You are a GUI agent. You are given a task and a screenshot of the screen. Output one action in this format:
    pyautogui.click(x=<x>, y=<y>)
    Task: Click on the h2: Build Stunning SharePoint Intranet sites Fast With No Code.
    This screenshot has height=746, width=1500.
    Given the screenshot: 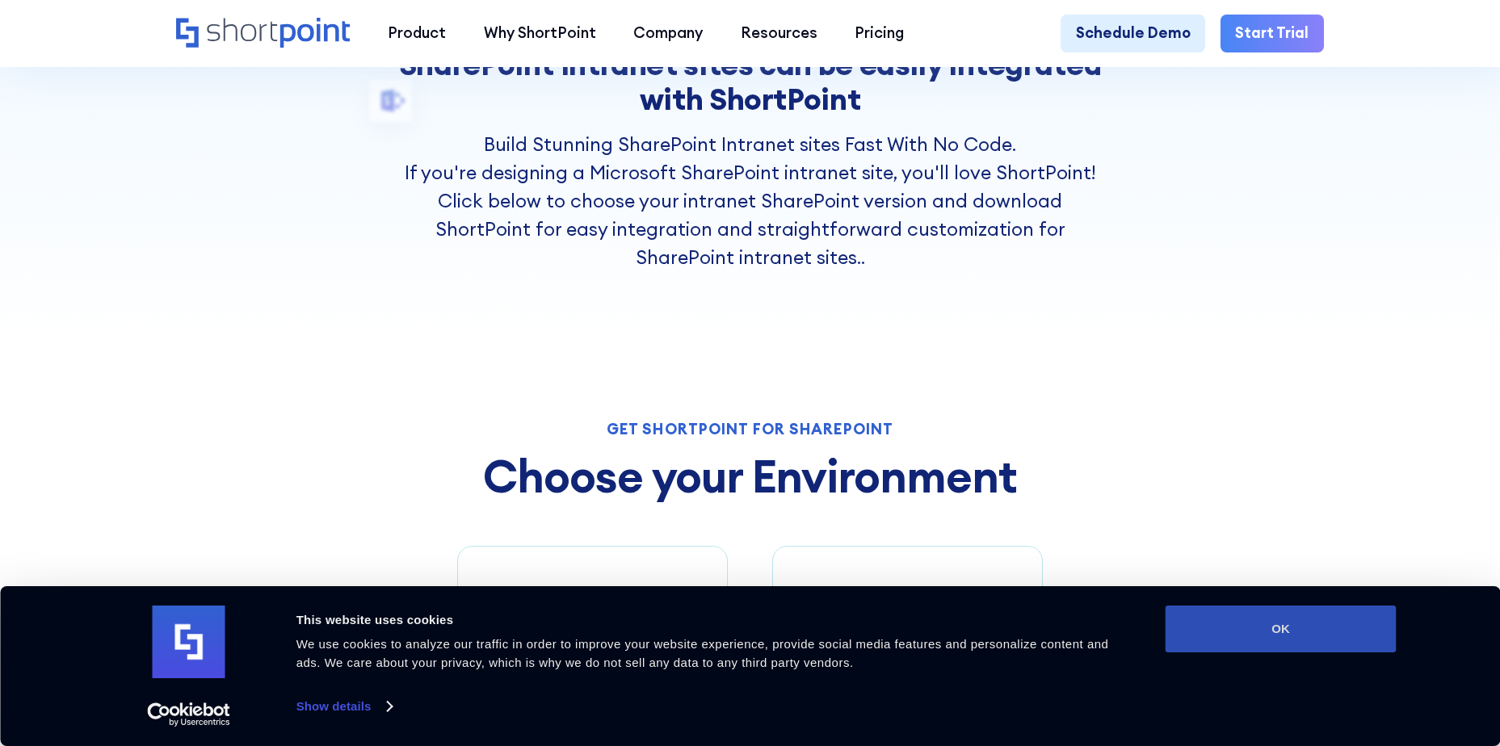 What is the action you would take?
    pyautogui.click(x=750, y=145)
    